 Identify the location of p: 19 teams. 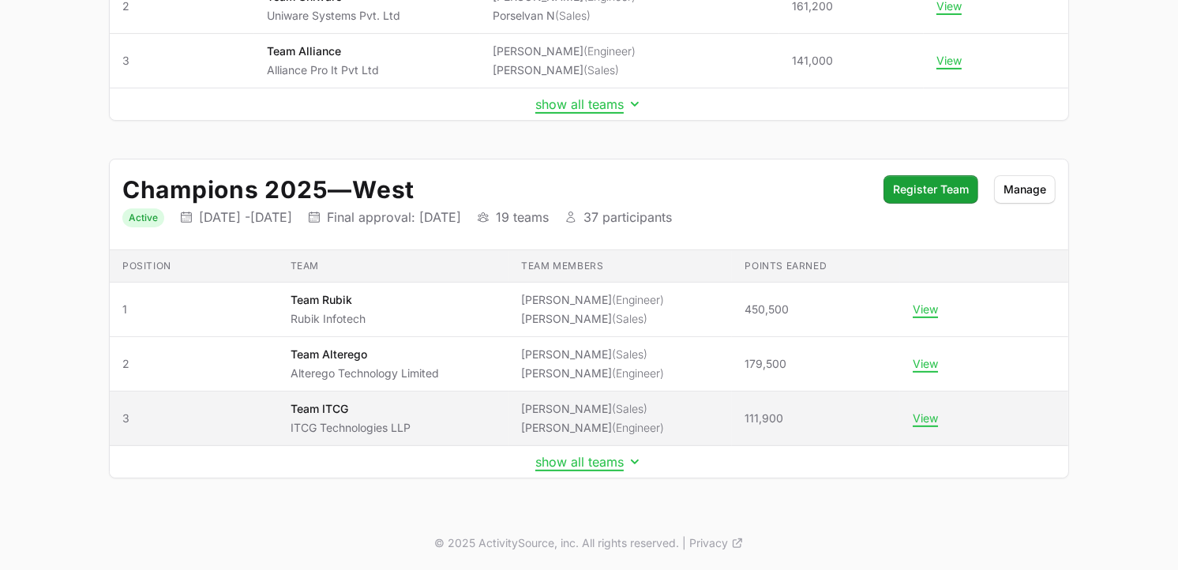
(522, 217).